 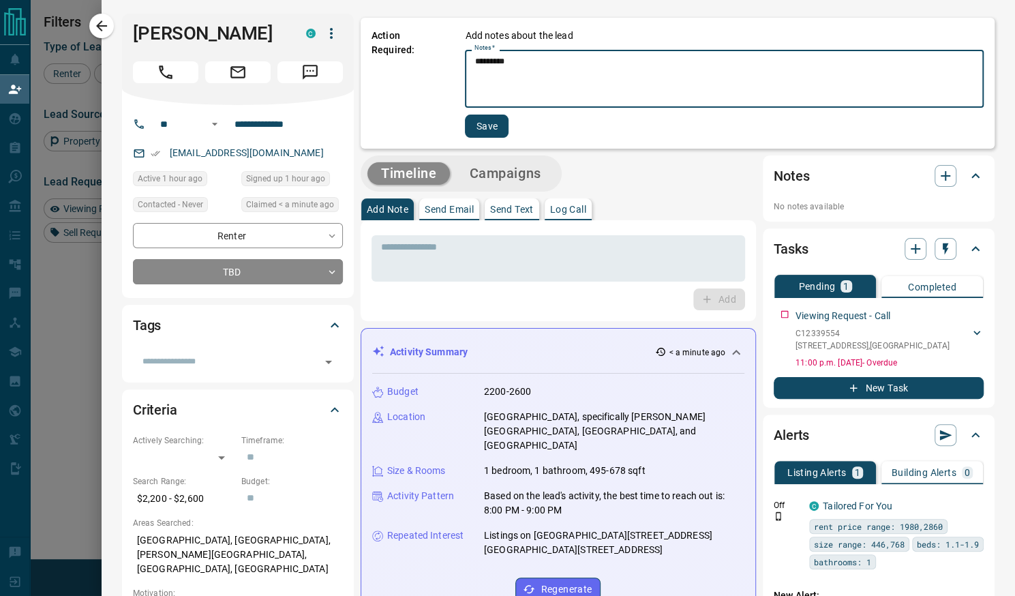 I want to click on div: TBD, so click(x=238, y=271).